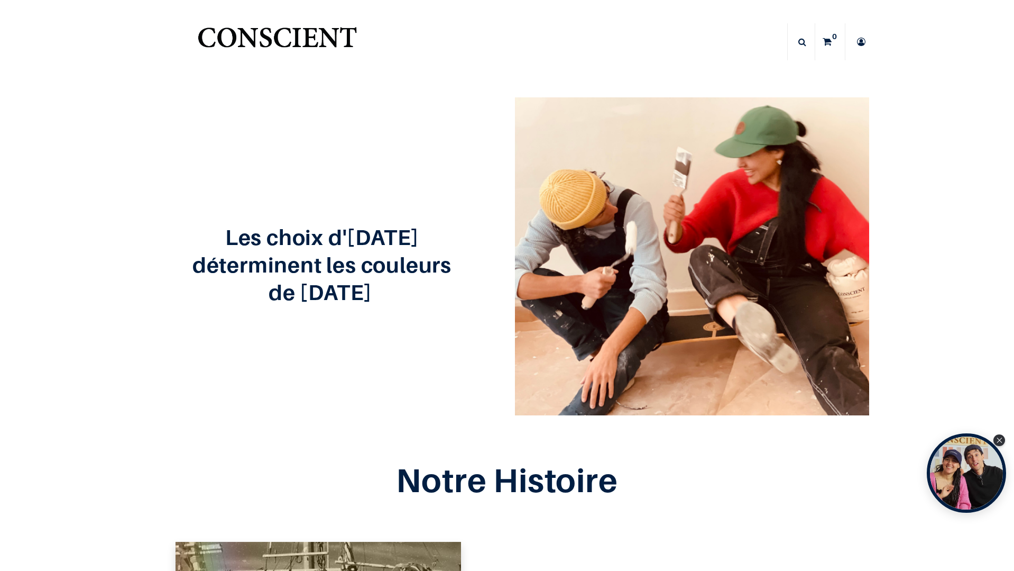 The height and width of the screenshot is (571, 1014). I want to click on div: Close Tolstoy widget, so click(1000, 440).